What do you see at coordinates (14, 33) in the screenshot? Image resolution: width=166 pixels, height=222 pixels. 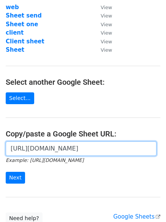 I see `strong: client` at bounding box center [14, 33].